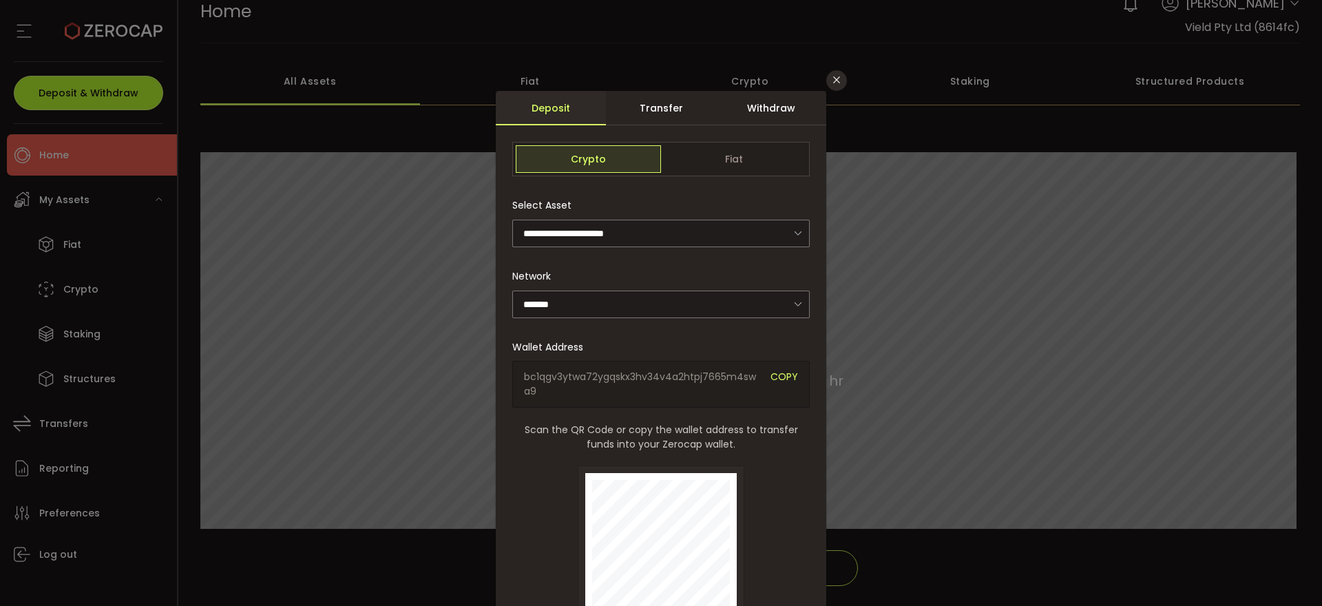 Image resolution: width=1322 pixels, height=606 pixels. What do you see at coordinates (588, 159) in the screenshot?
I see `span: Crypto` at bounding box center [588, 159].